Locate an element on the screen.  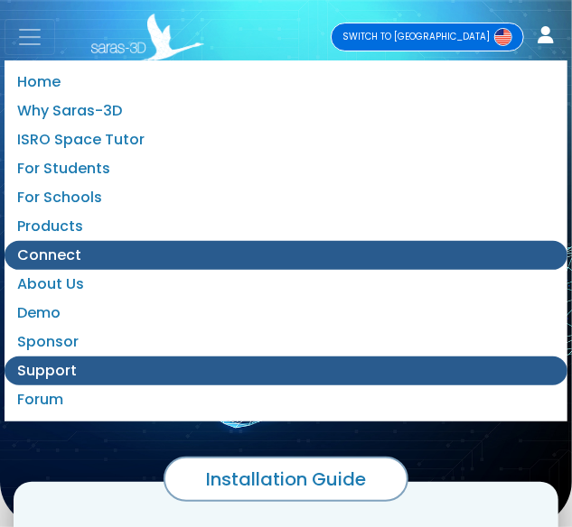
a: ISRO Space Tutor is located at coordinates (285, 140).